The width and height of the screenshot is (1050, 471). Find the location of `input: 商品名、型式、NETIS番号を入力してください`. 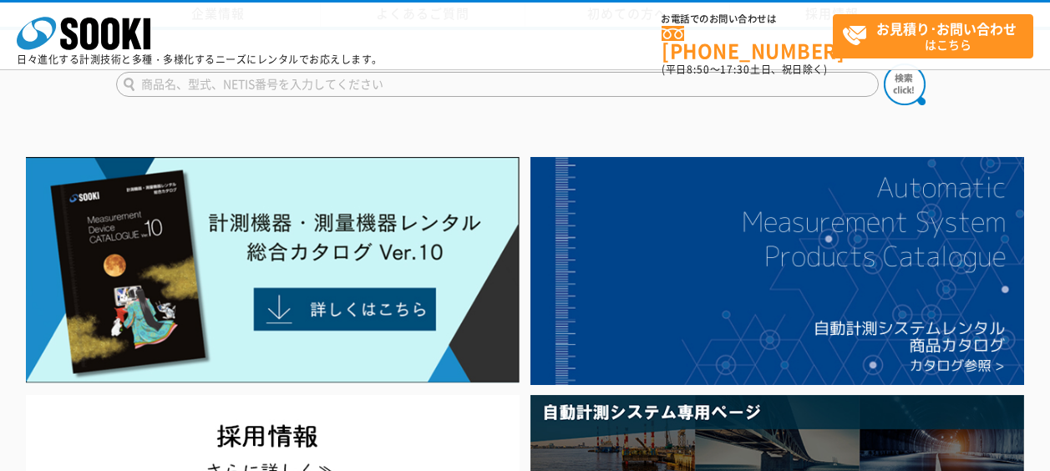

input: 商品名、型式、NETIS番号を入力してください is located at coordinates (497, 84).